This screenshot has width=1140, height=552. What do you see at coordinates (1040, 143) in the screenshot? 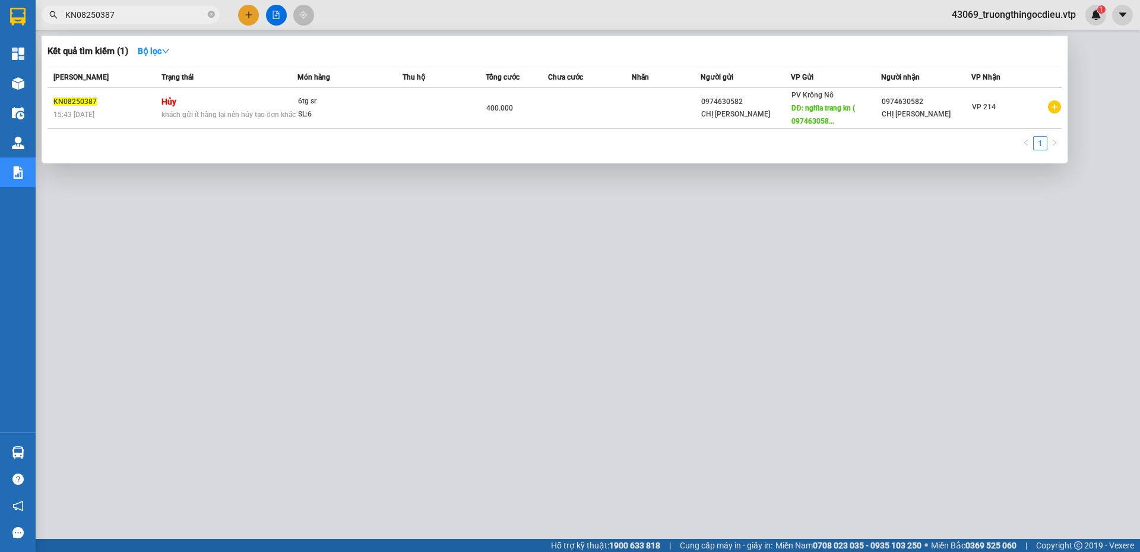
I see `a: 1` at bounding box center [1040, 143].